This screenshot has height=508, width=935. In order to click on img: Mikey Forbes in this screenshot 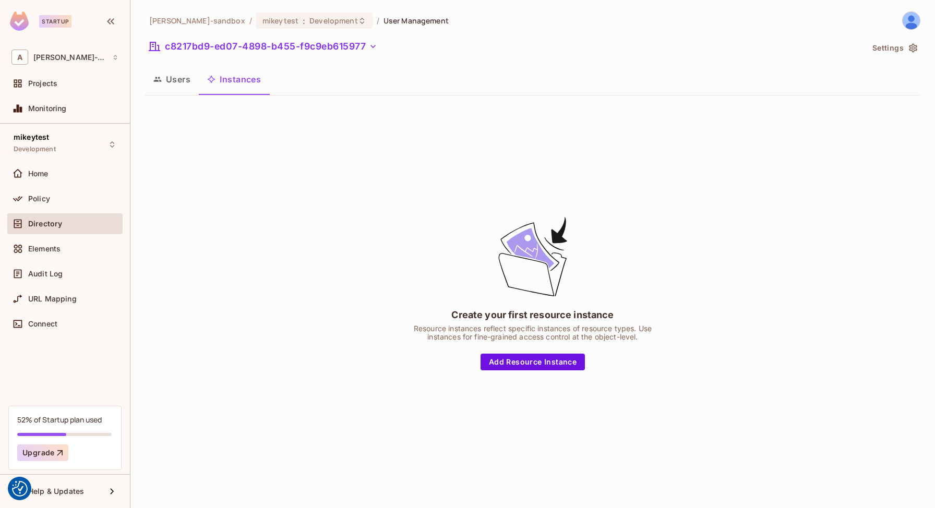, I will do `click(911, 20)`.